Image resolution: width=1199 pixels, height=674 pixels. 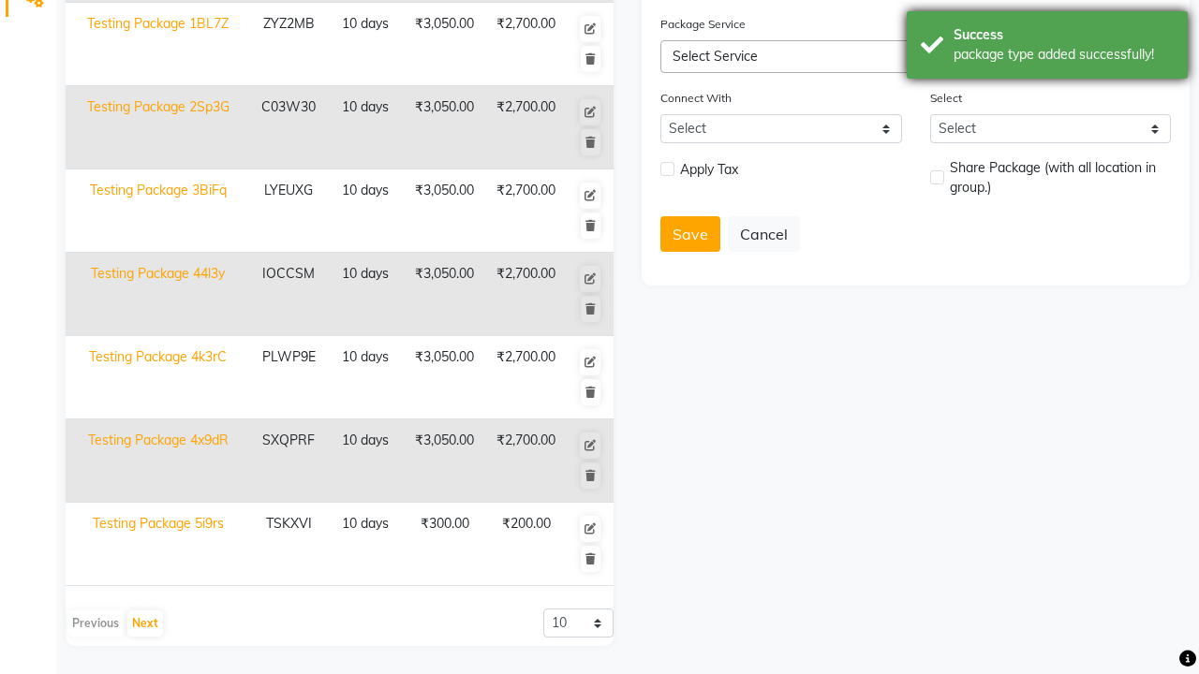 What do you see at coordinates (289, 44) in the screenshot?
I see `td: ZYZ2MB` at bounding box center [289, 44].